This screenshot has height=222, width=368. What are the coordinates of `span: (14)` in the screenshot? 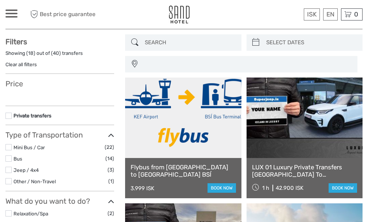 It's located at (110, 158).